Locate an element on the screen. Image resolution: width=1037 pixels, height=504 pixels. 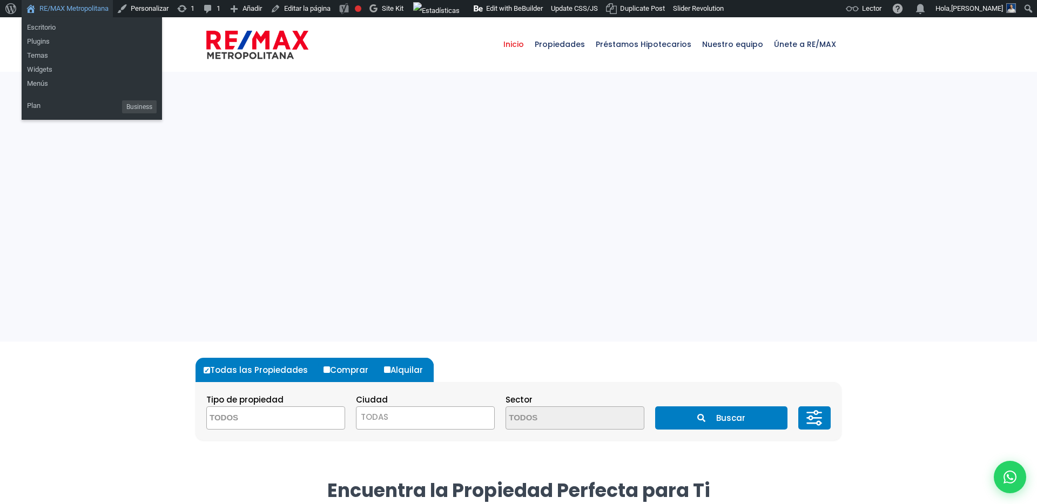
span: Business is located at coordinates (139, 107).